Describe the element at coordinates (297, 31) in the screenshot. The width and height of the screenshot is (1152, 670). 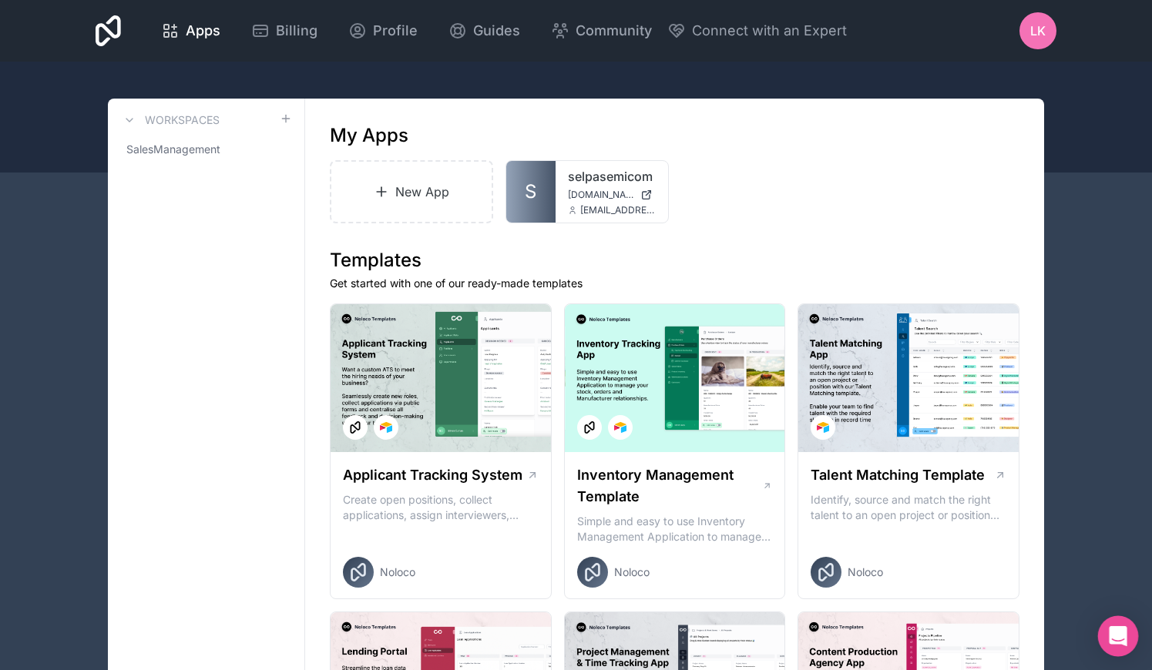
I see `span: Billing` at that location.